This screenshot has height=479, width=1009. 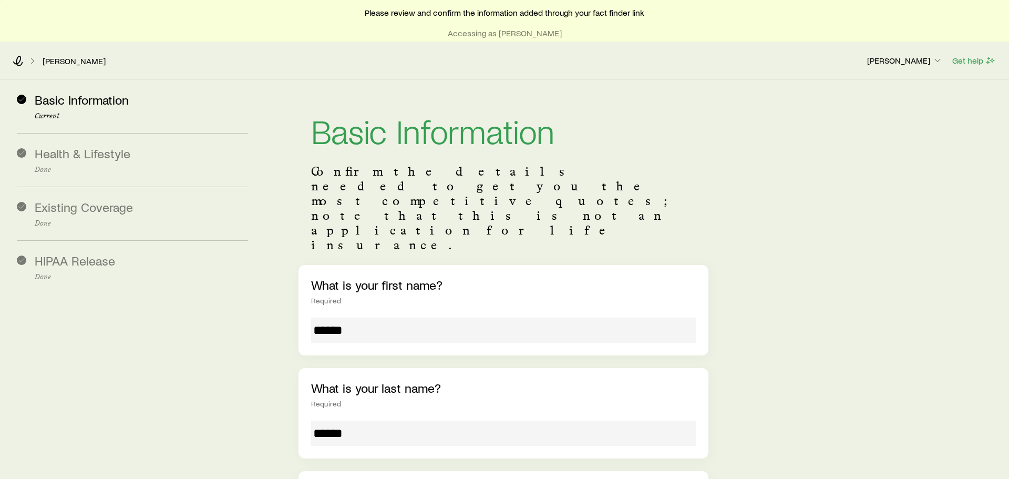 I want to click on p: What is your last name?, so click(x=504, y=388).